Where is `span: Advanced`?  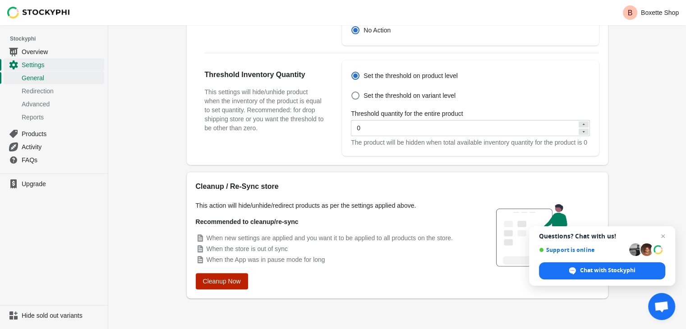 span: Advanced is located at coordinates (62, 104).